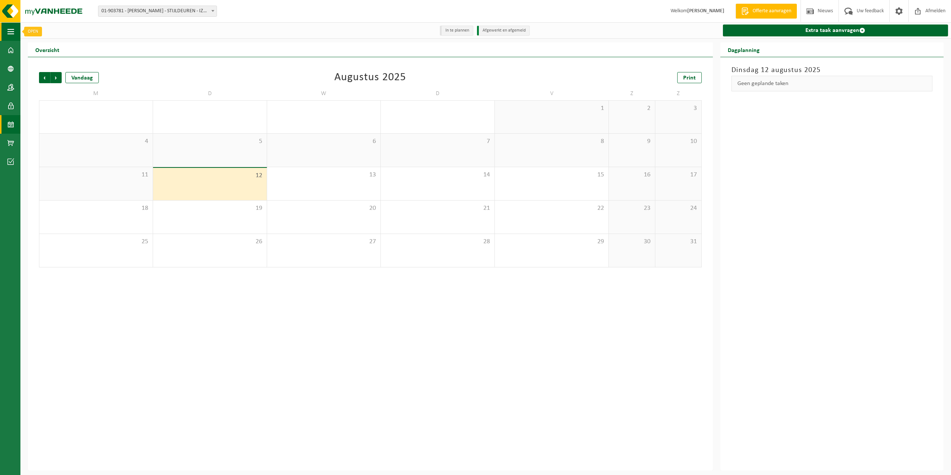  What do you see at coordinates (324, 242) in the screenshot?
I see `span: 27` at bounding box center [324, 242].